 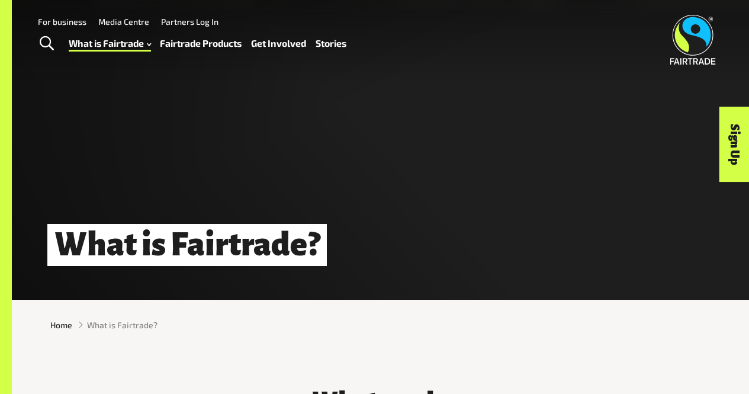 I want to click on h1: What is Fairtrade?, so click(x=187, y=245).